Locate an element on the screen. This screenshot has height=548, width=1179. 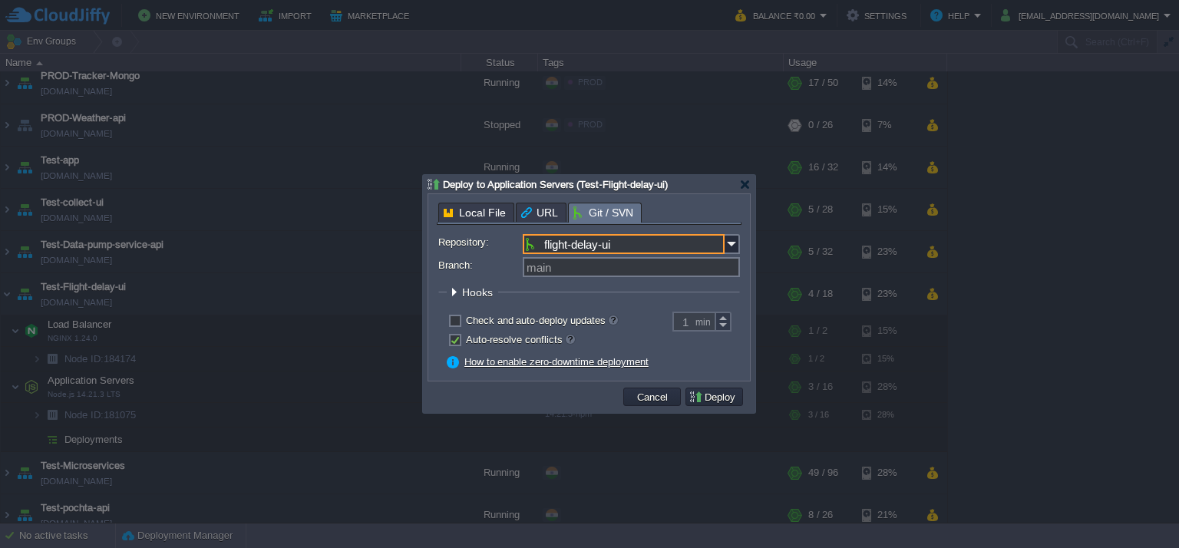
span: Deploy to Application Servers (Test-Flight-delay-ui) is located at coordinates (555, 184).